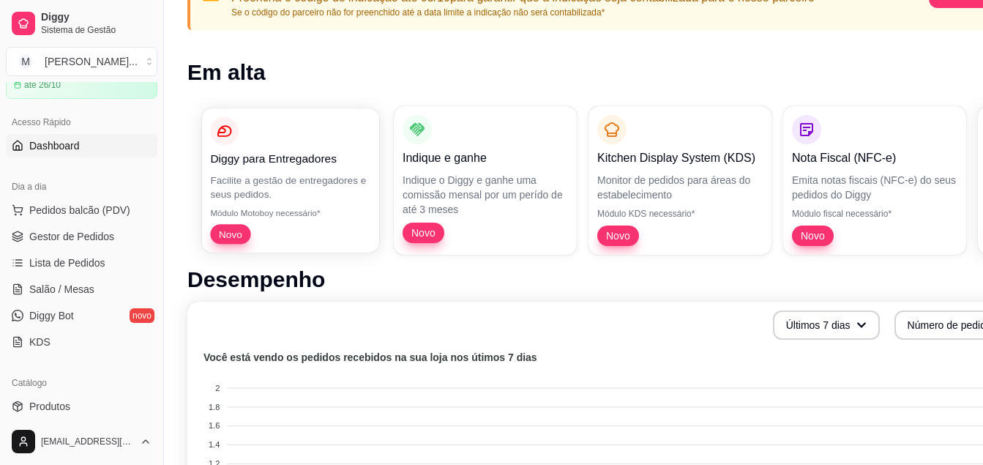 The image size is (983, 465). What do you see at coordinates (485, 180) in the screenshot?
I see `button: Indique e ganheIndique o Diggy e ganhe uma comissão mensal por um perído de até 3 mesesNovo` at bounding box center [485, 180].